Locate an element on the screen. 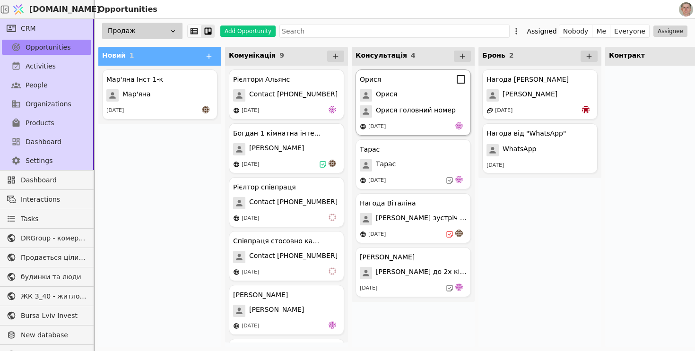 This screenshot has width=695, height=351. span: 9 is located at coordinates (282, 55).